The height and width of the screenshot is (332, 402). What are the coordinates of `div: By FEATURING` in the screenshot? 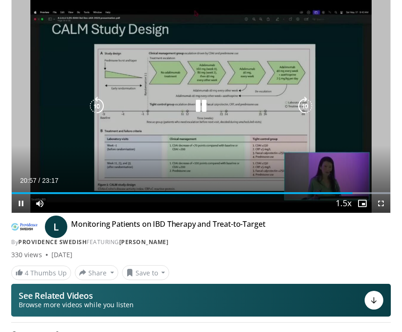 It's located at (201, 242).